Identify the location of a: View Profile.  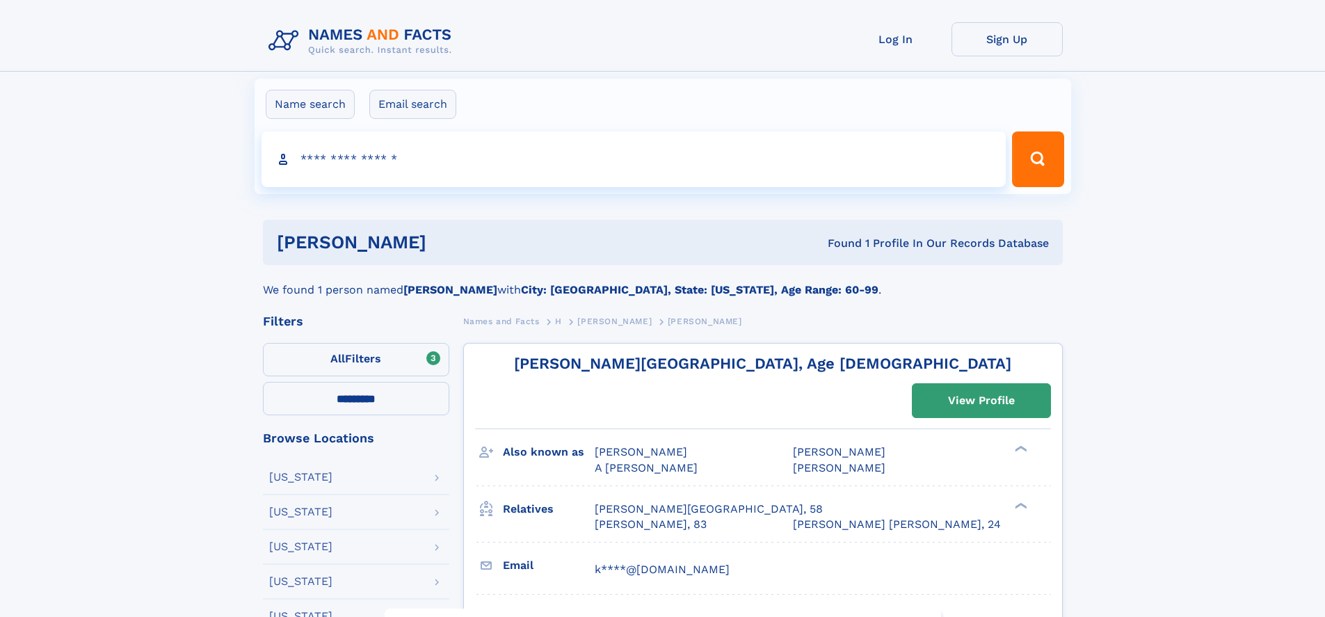
(981, 401).